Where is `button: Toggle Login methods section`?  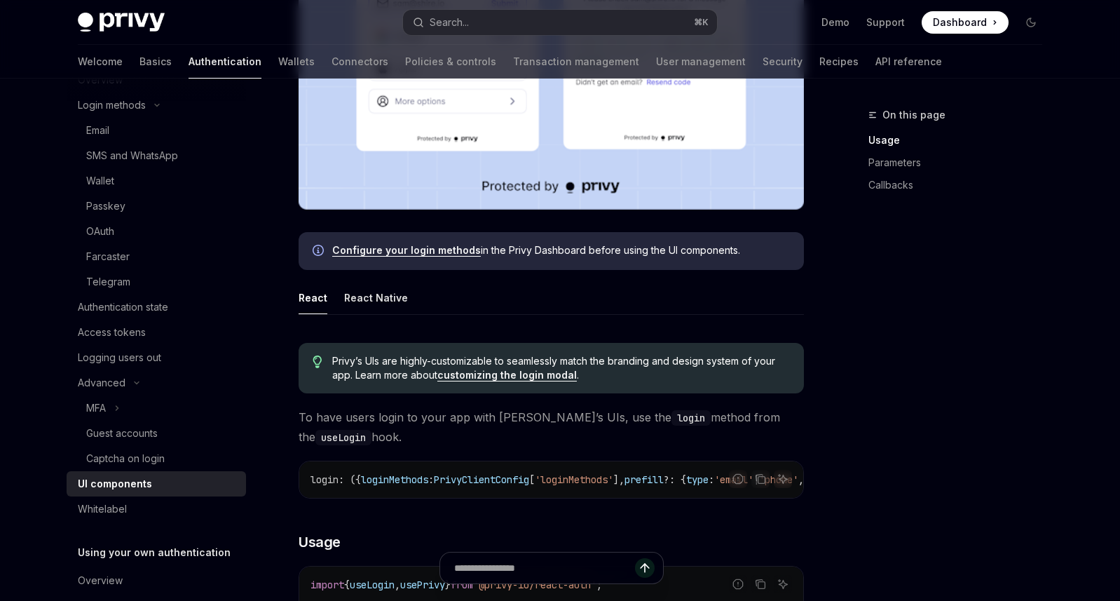
button: Toggle Login methods section is located at coordinates (156, 105).